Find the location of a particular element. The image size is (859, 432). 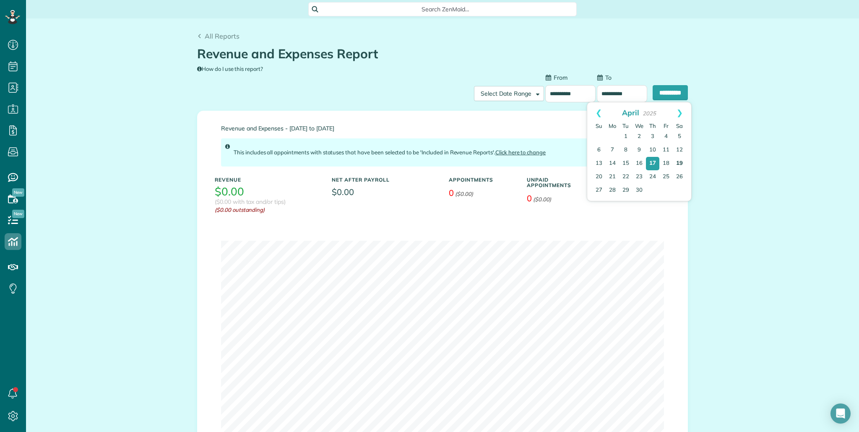

a: 25 is located at coordinates (666, 177).